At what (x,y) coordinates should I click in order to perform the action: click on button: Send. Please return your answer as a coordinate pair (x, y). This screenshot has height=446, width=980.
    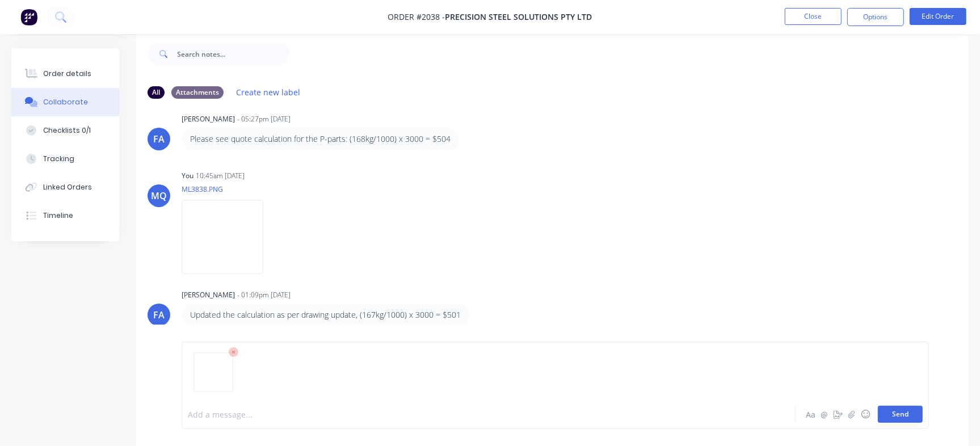
    Looking at the image, I should click on (900, 414).